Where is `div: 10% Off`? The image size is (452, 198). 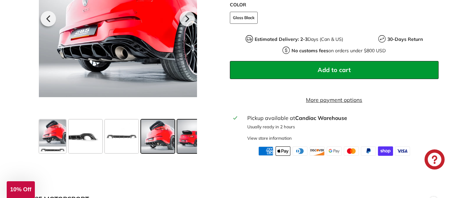
div: 10% Off is located at coordinates (21, 190).